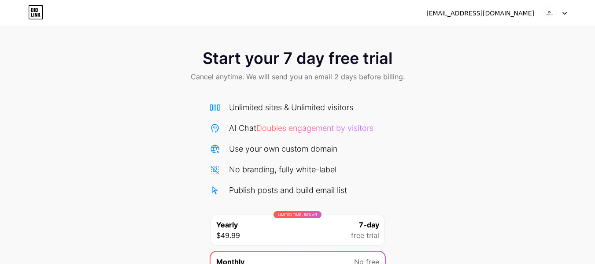  Describe the element at coordinates (549, 13) in the screenshot. I see `img: Stone Wood Collections` at that location.